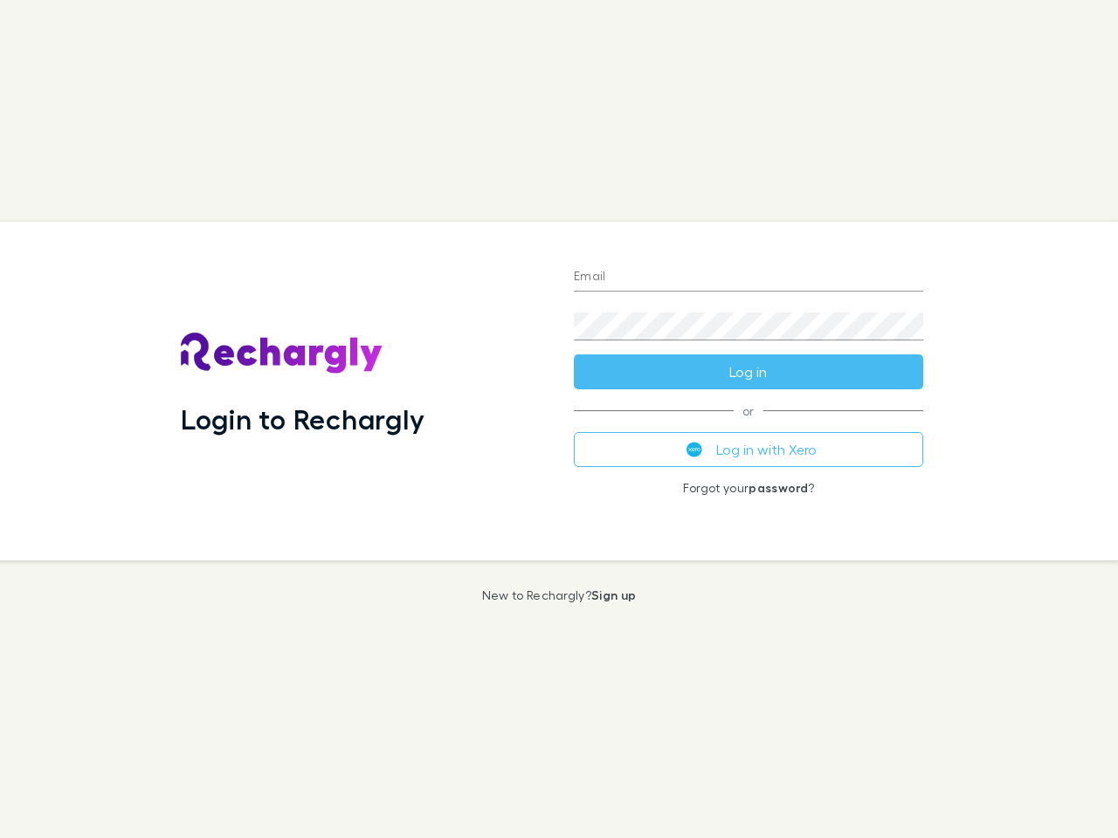 The width and height of the screenshot is (1118, 838). What do you see at coordinates (559, 596) in the screenshot?
I see `p: New to Rechargly?` at bounding box center [559, 596].